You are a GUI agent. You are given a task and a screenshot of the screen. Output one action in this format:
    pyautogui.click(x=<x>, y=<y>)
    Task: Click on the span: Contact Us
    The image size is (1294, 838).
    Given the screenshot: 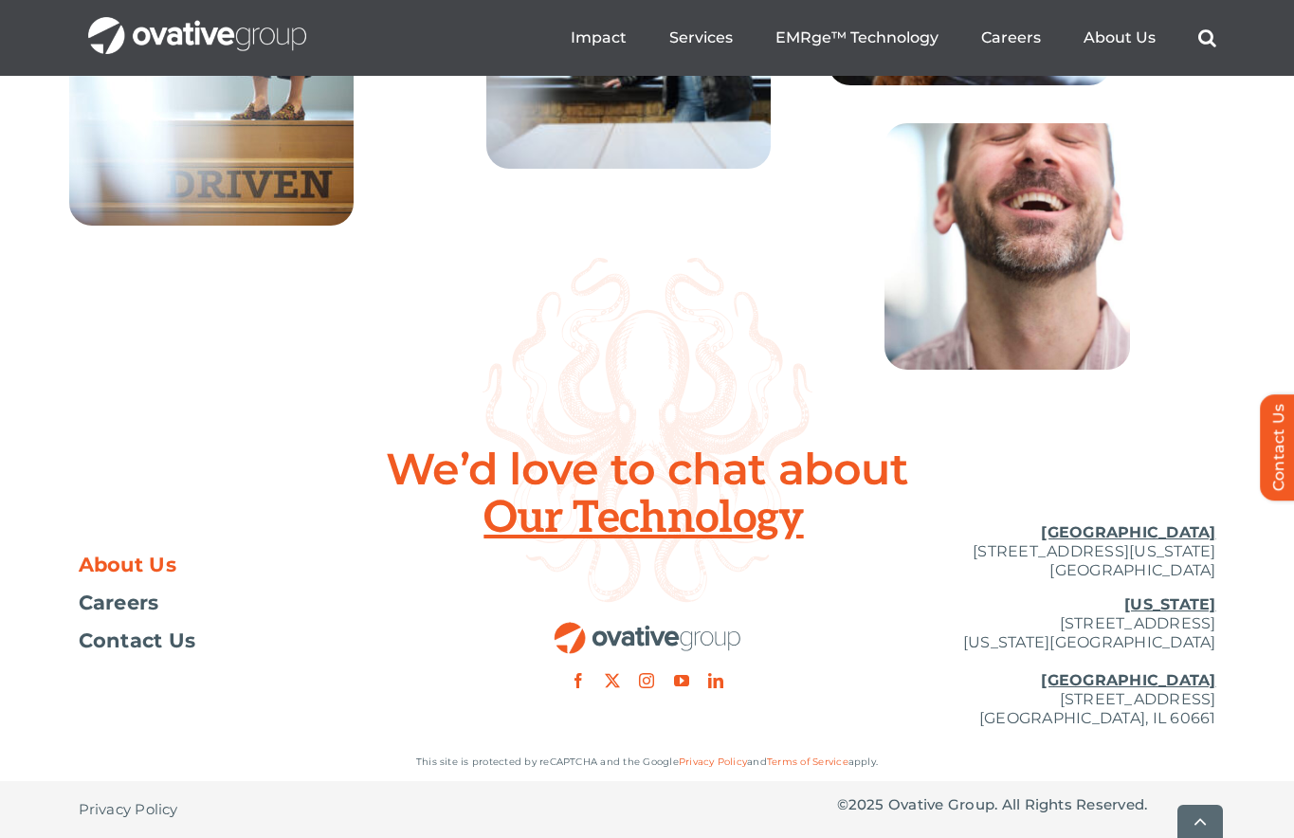 What is the action you would take?
    pyautogui.click(x=137, y=641)
    